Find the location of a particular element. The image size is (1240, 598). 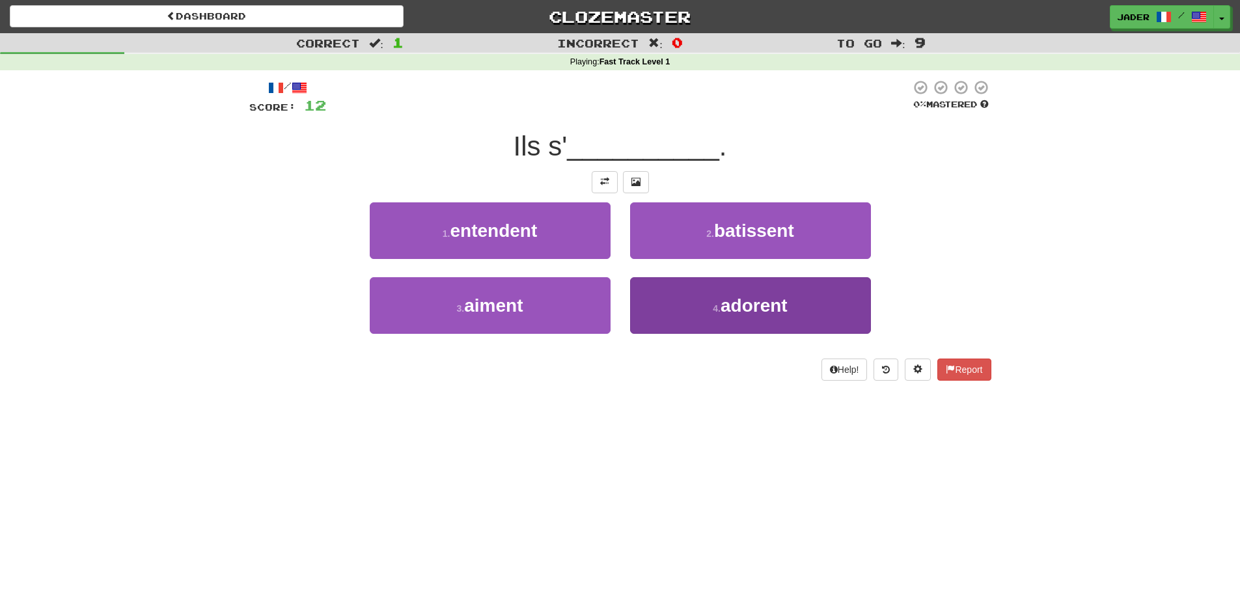

button: 4.adorent is located at coordinates (750, 305).